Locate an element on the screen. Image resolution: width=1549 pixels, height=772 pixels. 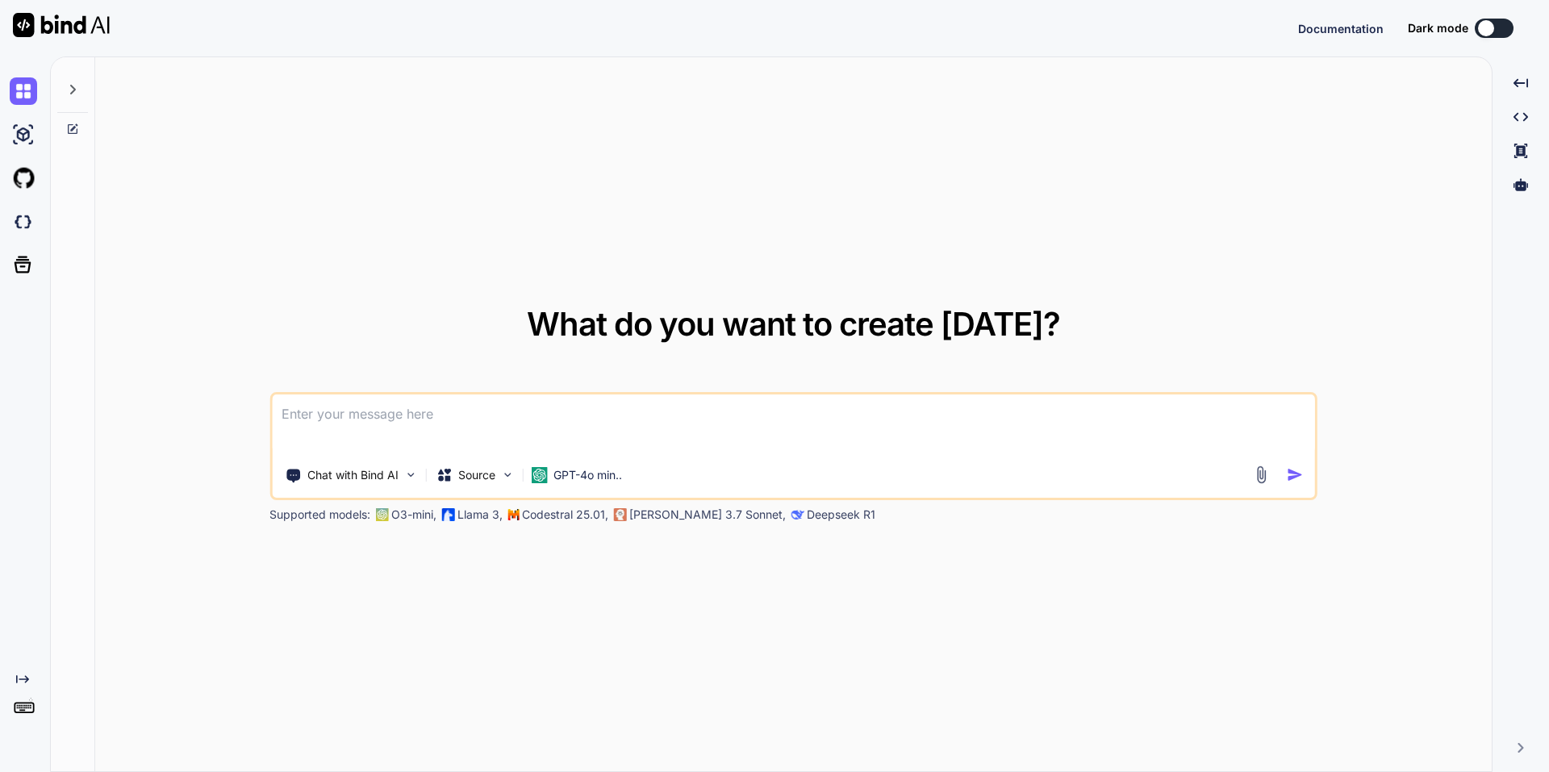
img: Bind AI is located at coordinates (61, 25).